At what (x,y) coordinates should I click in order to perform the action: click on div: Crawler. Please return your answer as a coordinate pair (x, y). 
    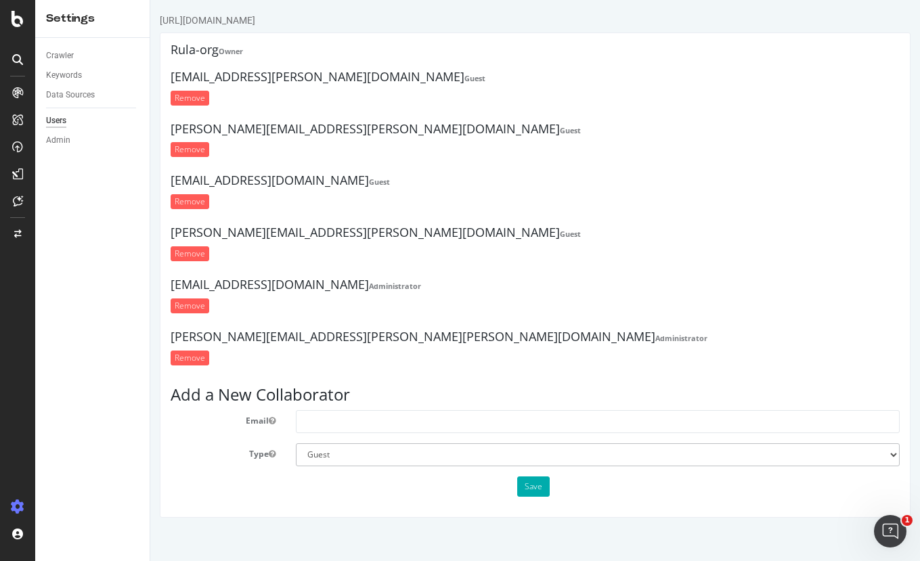
    Looking at the image, I should click on (60, 56).